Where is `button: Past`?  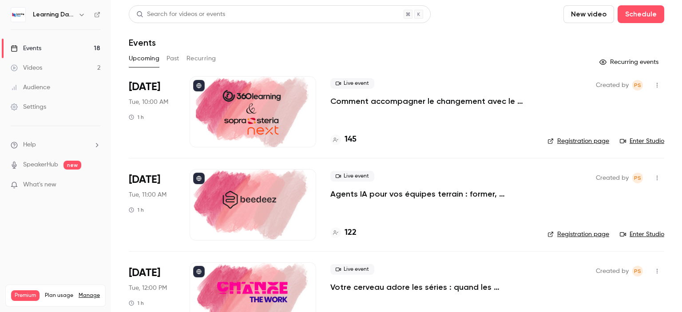
button: Past is located at coordinates (173, 59).